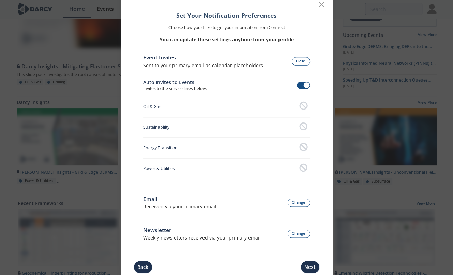 The height and width of the screenshot is (275, 453). What do you see at coordinates (175, 89) in the screenshot?
I see `p: Invites to the service lines below:` at bounding box center [175, 89].